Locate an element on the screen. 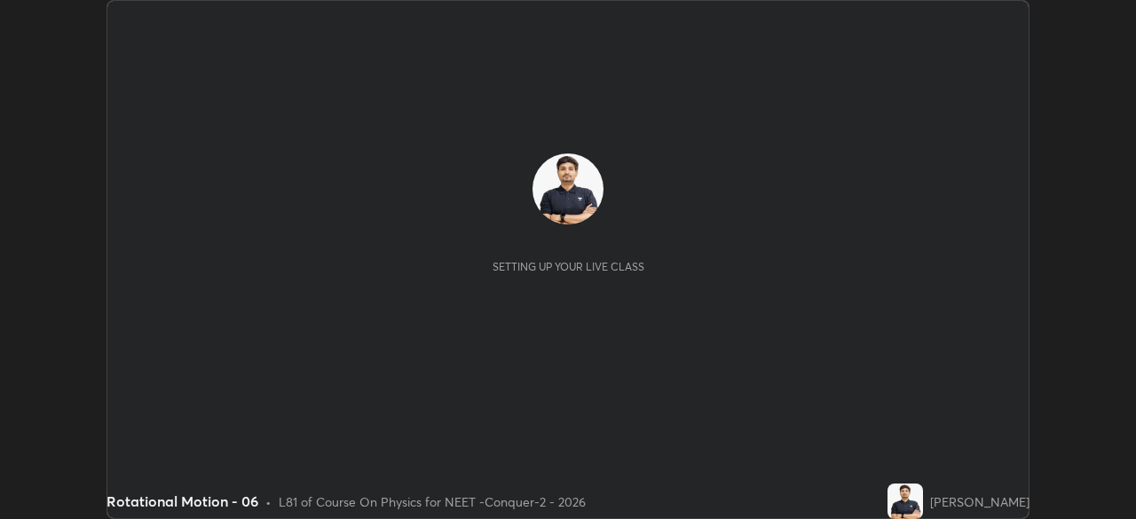 The image size is (1136, 519). div: Rotational Motion - 06 is located at coordinates (182, 501).